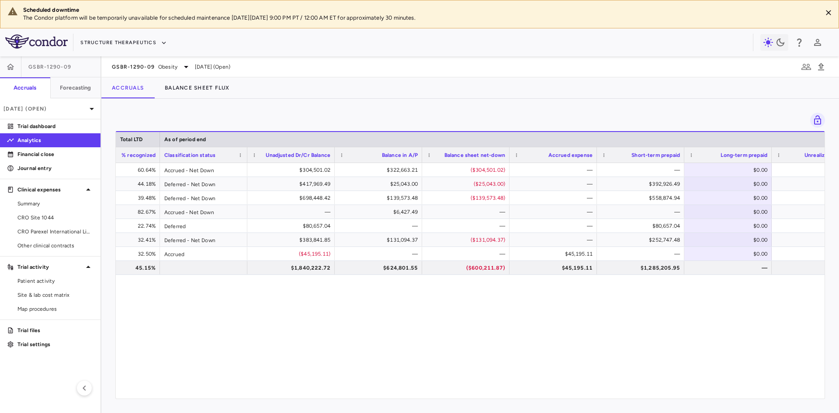  What do you see at coordinates (468, 170) in the screenshot?
I see `div: ($304,501.02)` at bounding box center [468, 170].